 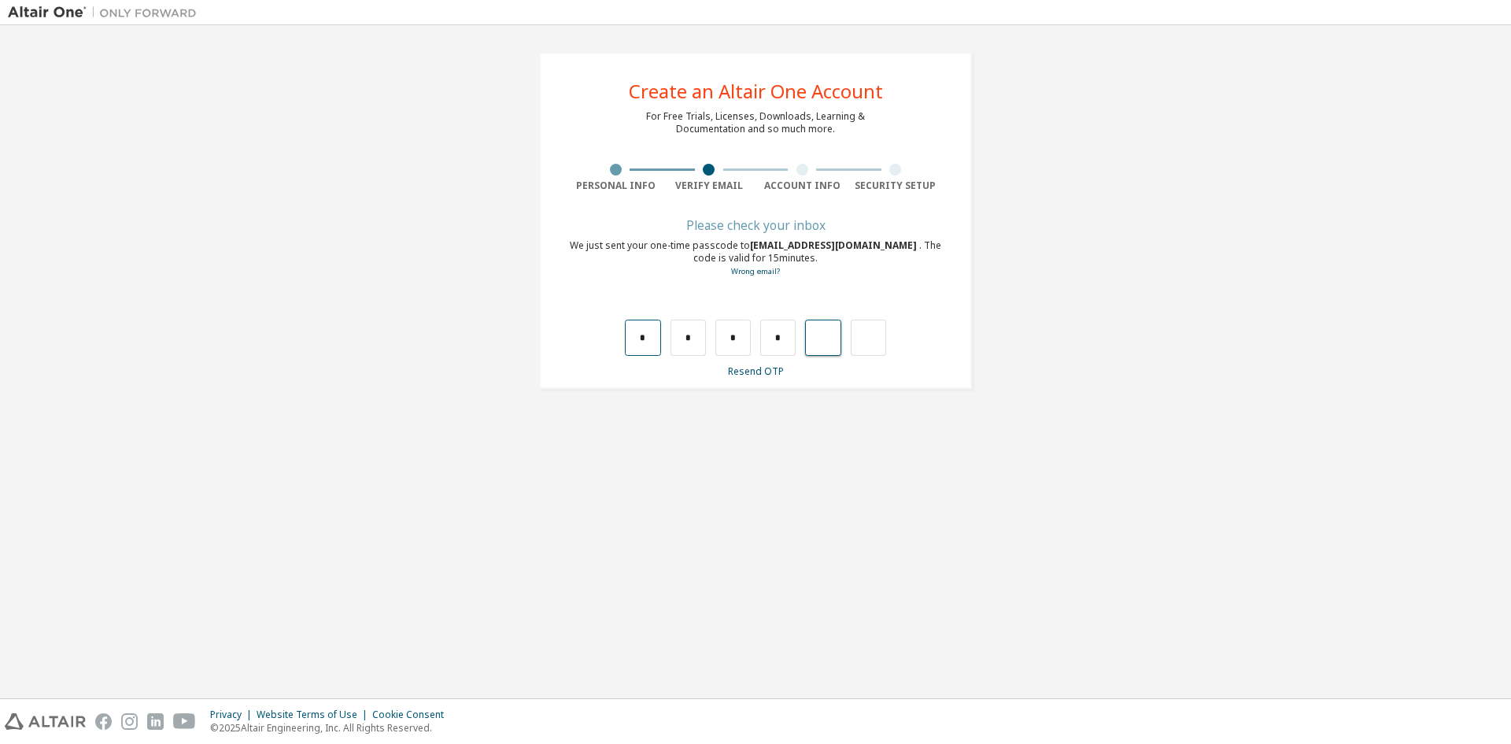 What do you see at coordinates (755, 271) in the screenshot?
I see `a: Go back to the registration form` at bounding box center [755, 271].